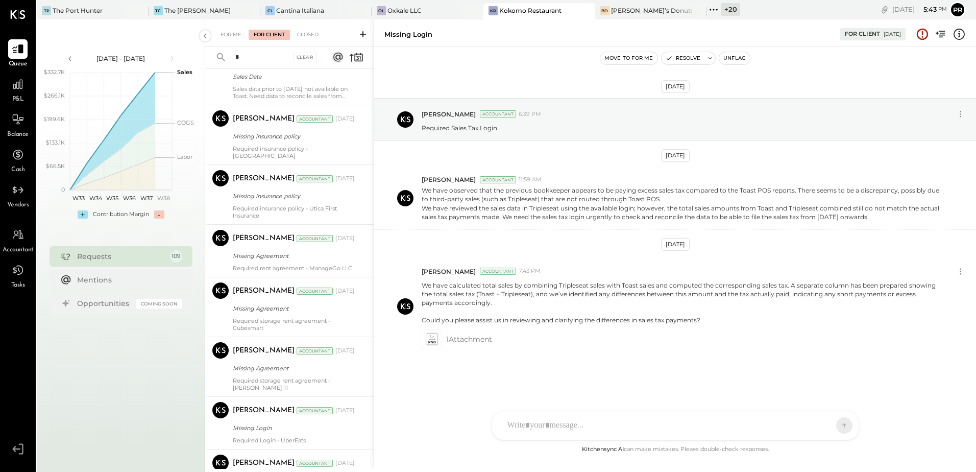 Image resolution: width=976 pixels, height=472 pixels. Describe the element at coordinates (18, 160) in the screenshot. I see `a: Cash` at that location.